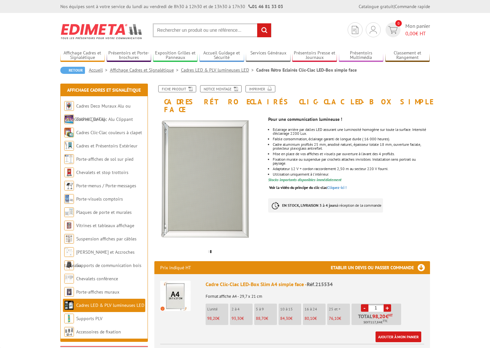 The image size is (490, 348). Describe the element at coordinates (69, 226) in the screenshot. I see `img: Vitrines et tableaux affichage` at that location.